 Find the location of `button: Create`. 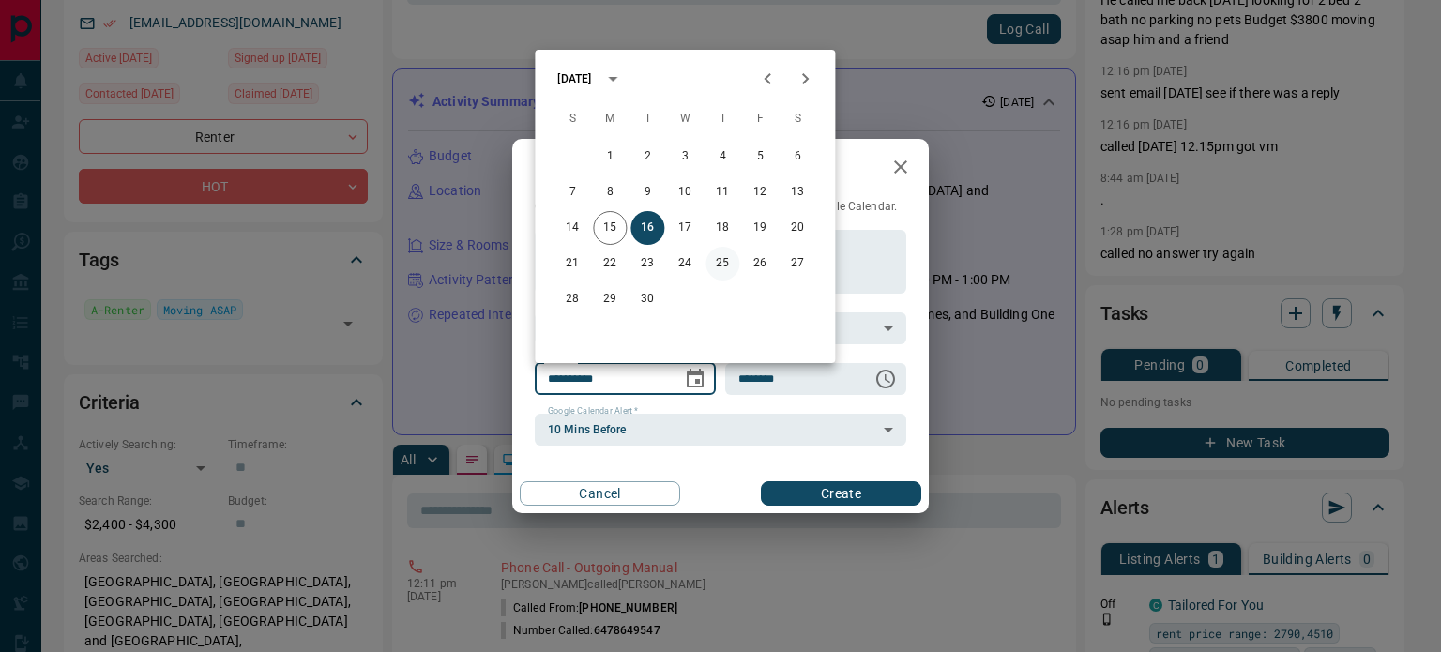

button: Create is located at coordinates (841, 493).